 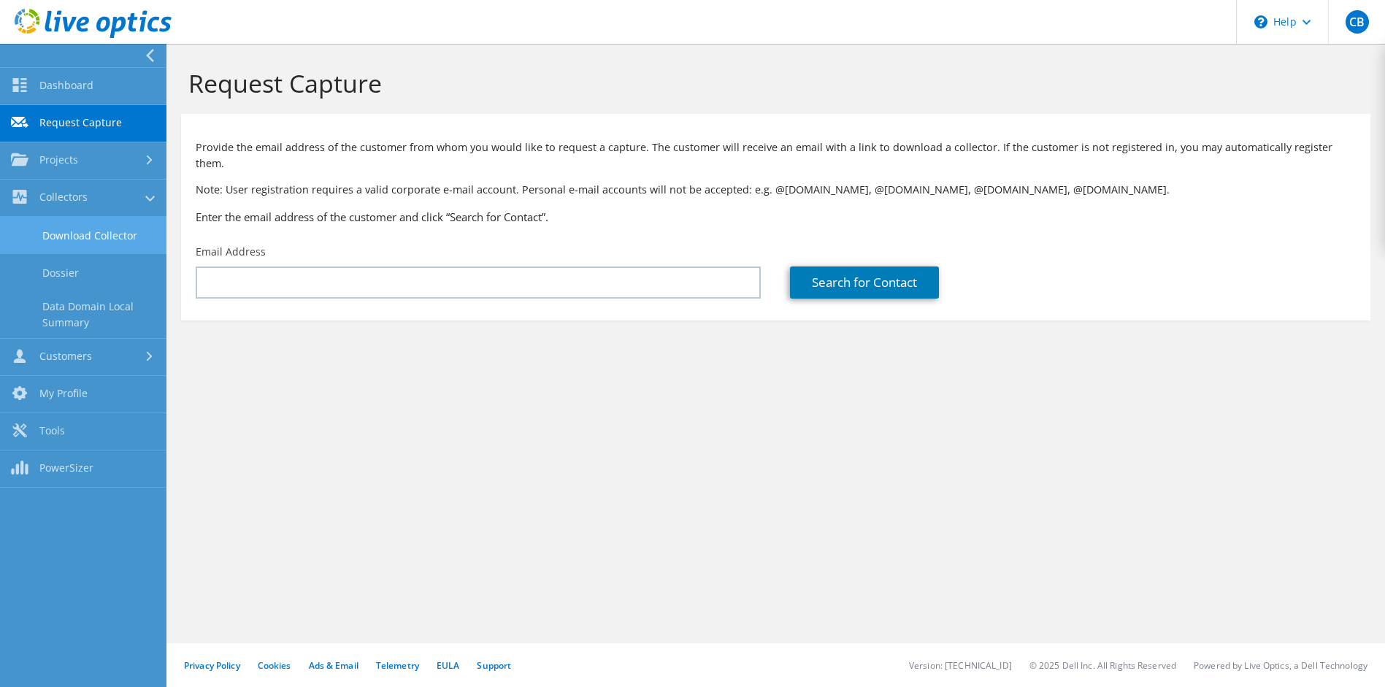 I want to click on a: EULA, so click(x=447, y=665).